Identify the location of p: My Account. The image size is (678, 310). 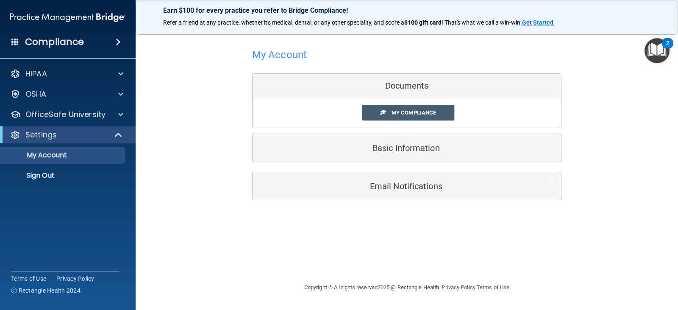
(63, 155).